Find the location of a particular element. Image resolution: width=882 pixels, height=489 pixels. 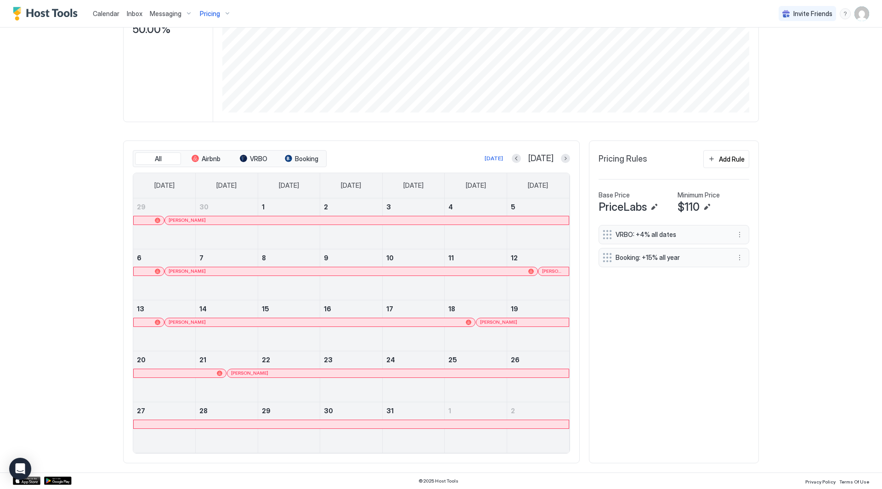

button: Next month is located at coordinates (566, 159).